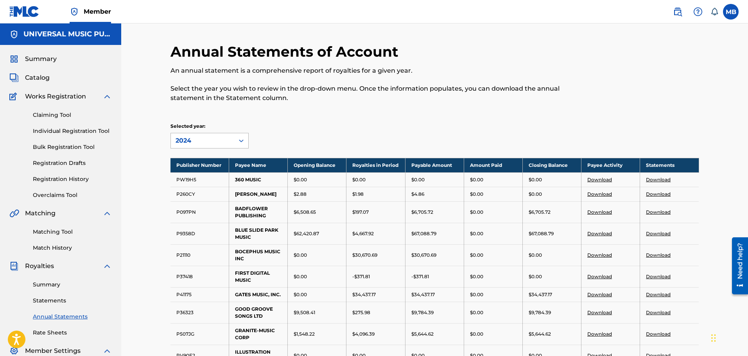 This screenshot has width=748, height=356. Describe the element at coordinates (363, 234) in the screenshot. I see `p: $4,667.92` at that location.